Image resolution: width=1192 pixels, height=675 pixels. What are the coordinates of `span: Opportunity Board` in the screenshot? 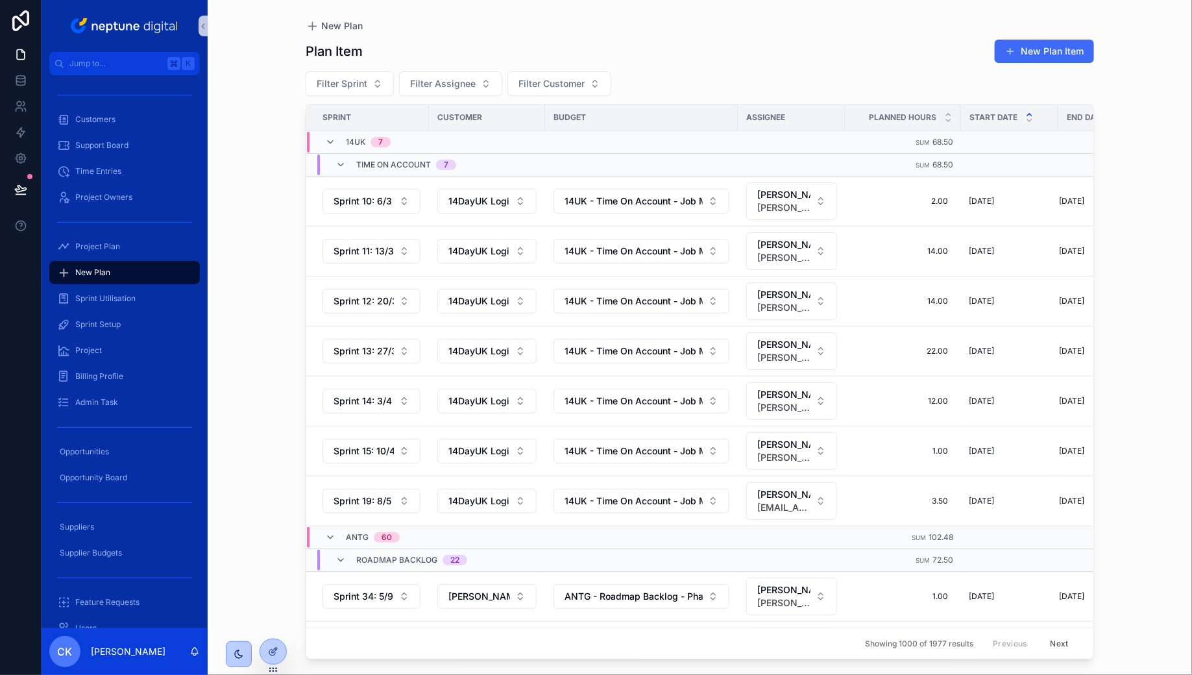 It's located at (93, 477).